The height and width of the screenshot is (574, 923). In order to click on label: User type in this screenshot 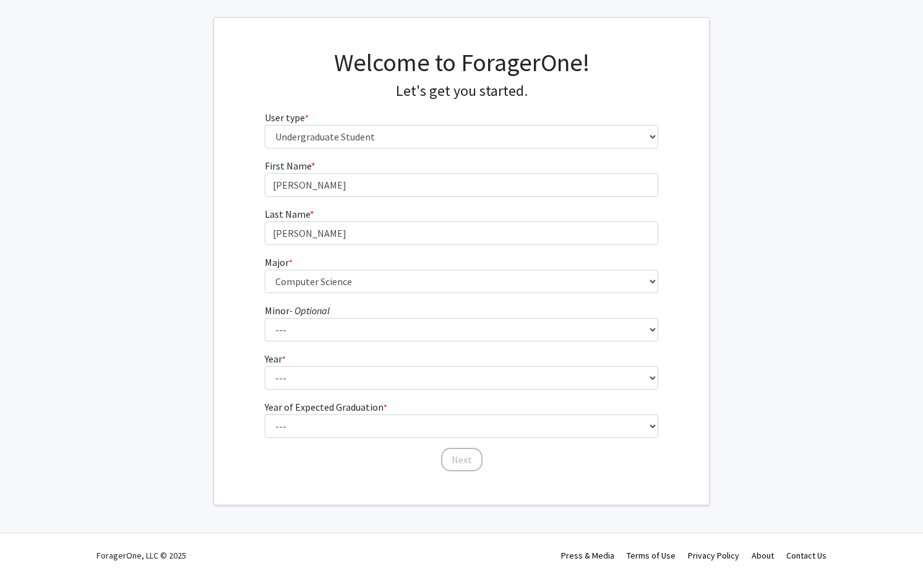, I will do `click(286, 118)`.